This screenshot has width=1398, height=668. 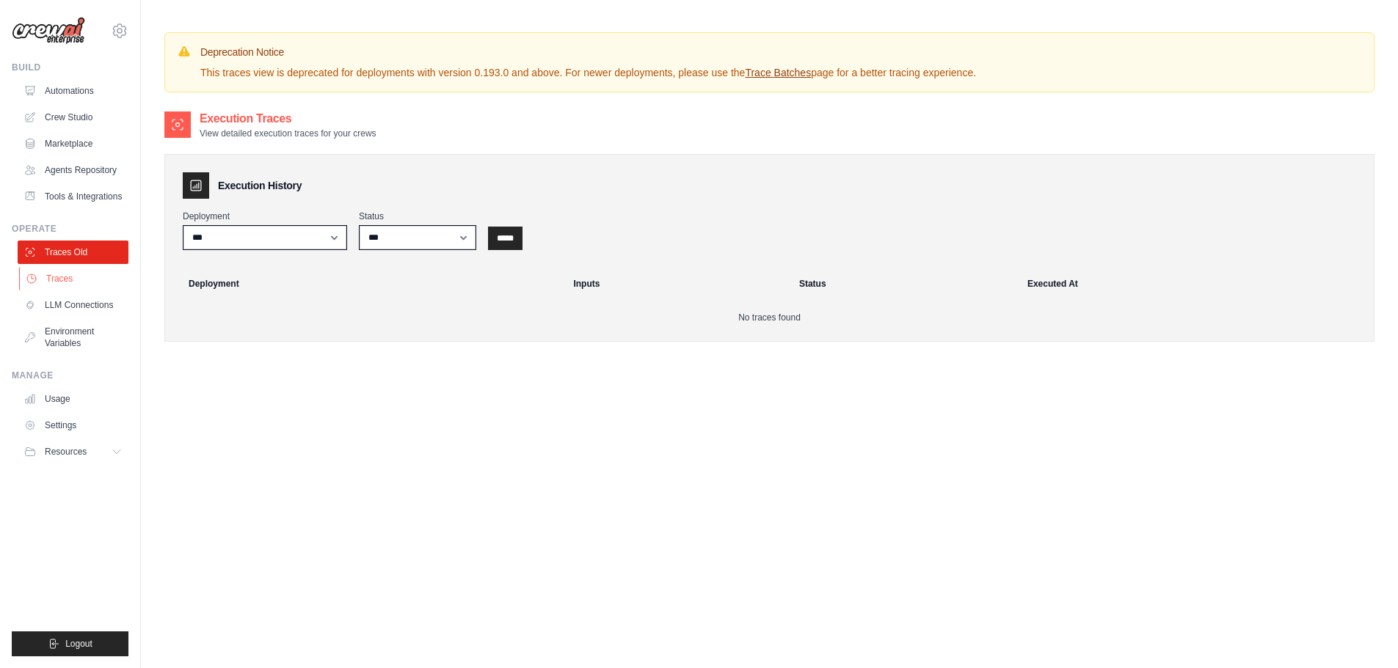 What do you see at coordinates (676, 284) in the screenshot?
I see `th: Inputs` at bounding box center [676, 284].